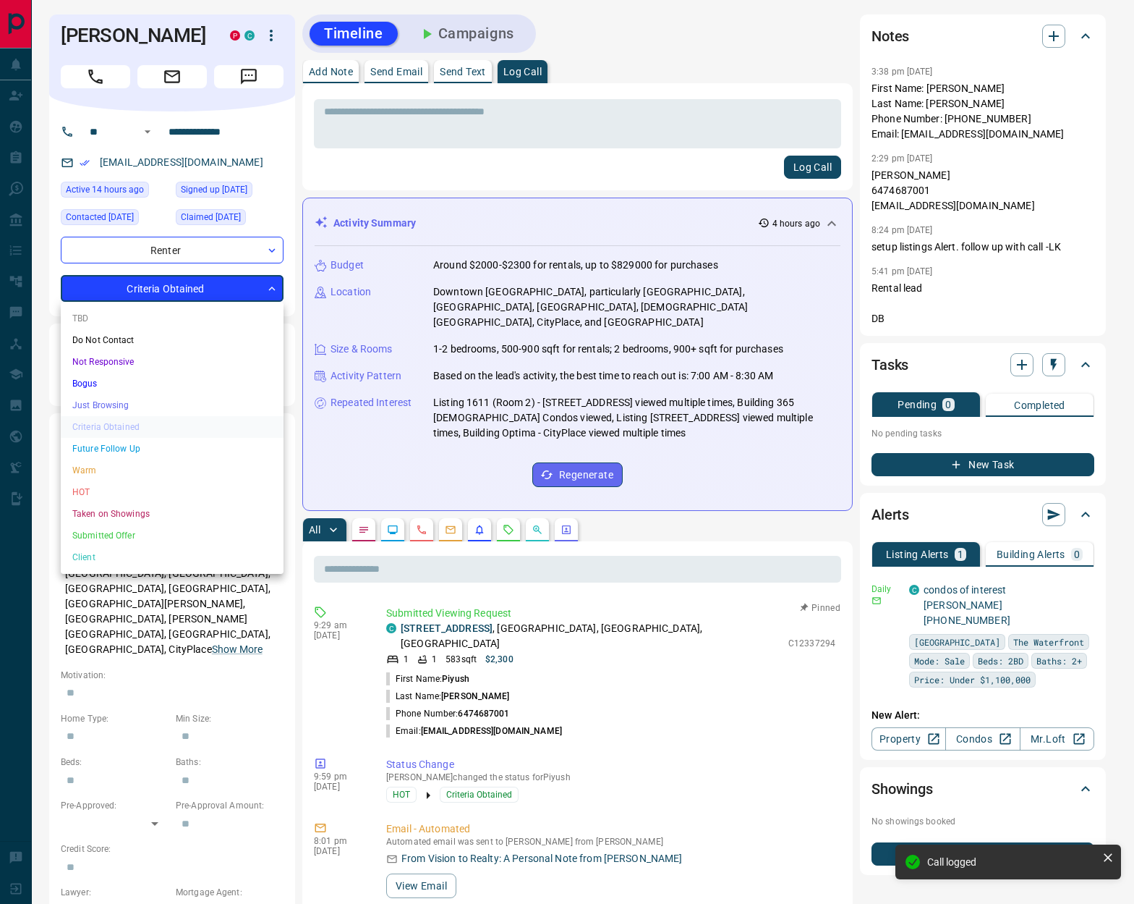  What do you see at coordinates (172, 492) in the screenshot?
I see `li: HOT` at bounding box center [172, 492].